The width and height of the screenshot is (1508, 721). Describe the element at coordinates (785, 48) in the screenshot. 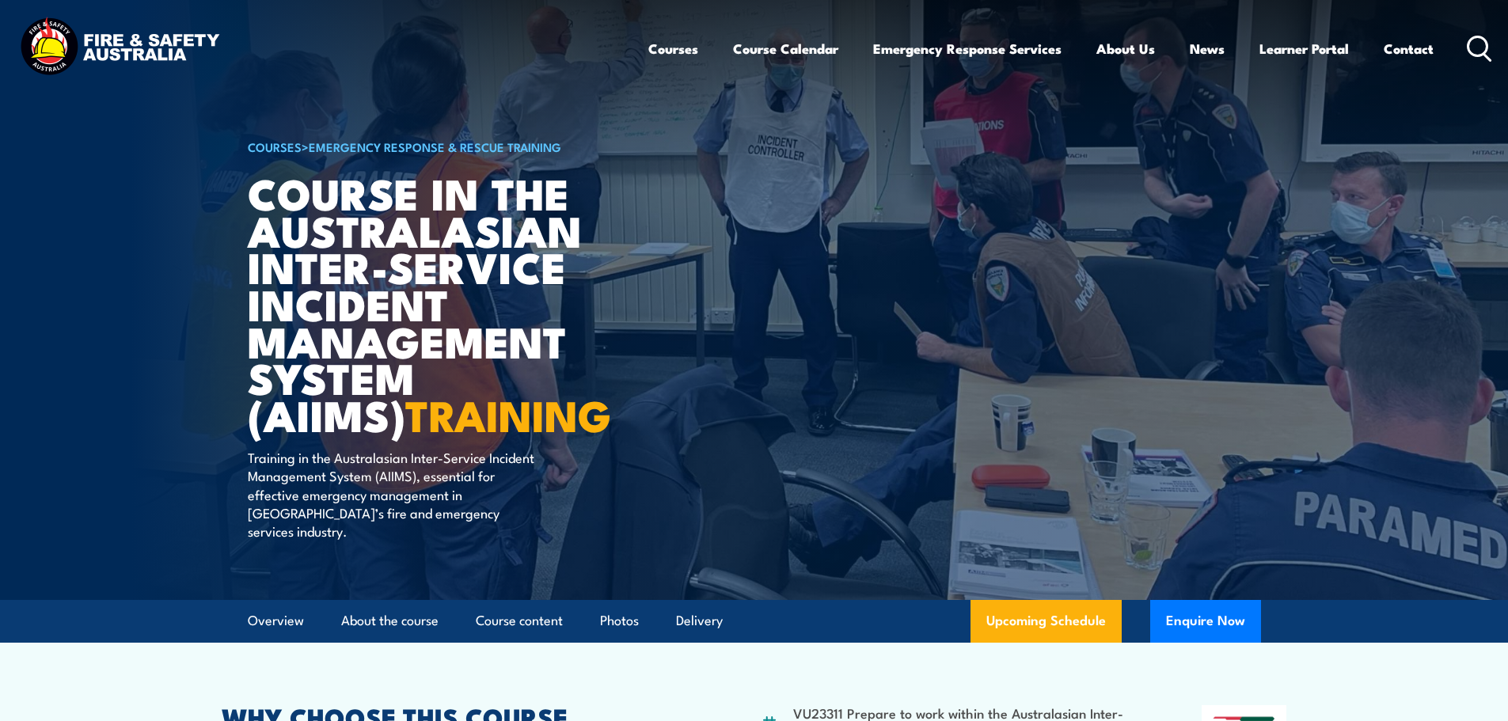

I see `a: Course Calendar` at that location.